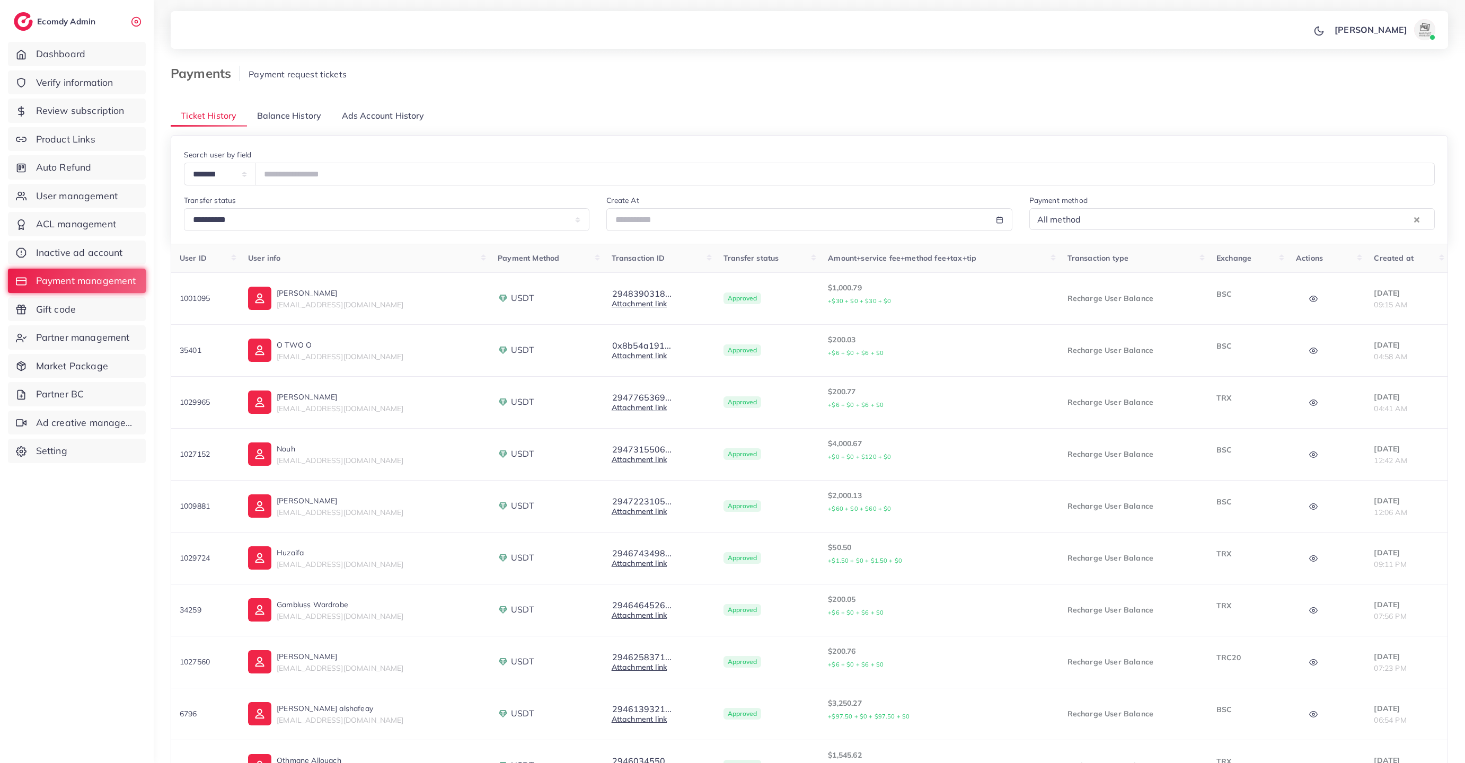 The width and height of the screenshot is (1465, 763). What do you see at coordinates (205, 350) in the screenshot?
I see `p: 35401` at bounding box center [205, 350].